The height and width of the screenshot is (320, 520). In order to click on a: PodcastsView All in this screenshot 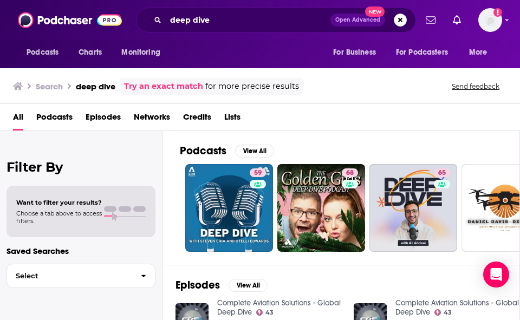, I will do `click(227, 151)`.